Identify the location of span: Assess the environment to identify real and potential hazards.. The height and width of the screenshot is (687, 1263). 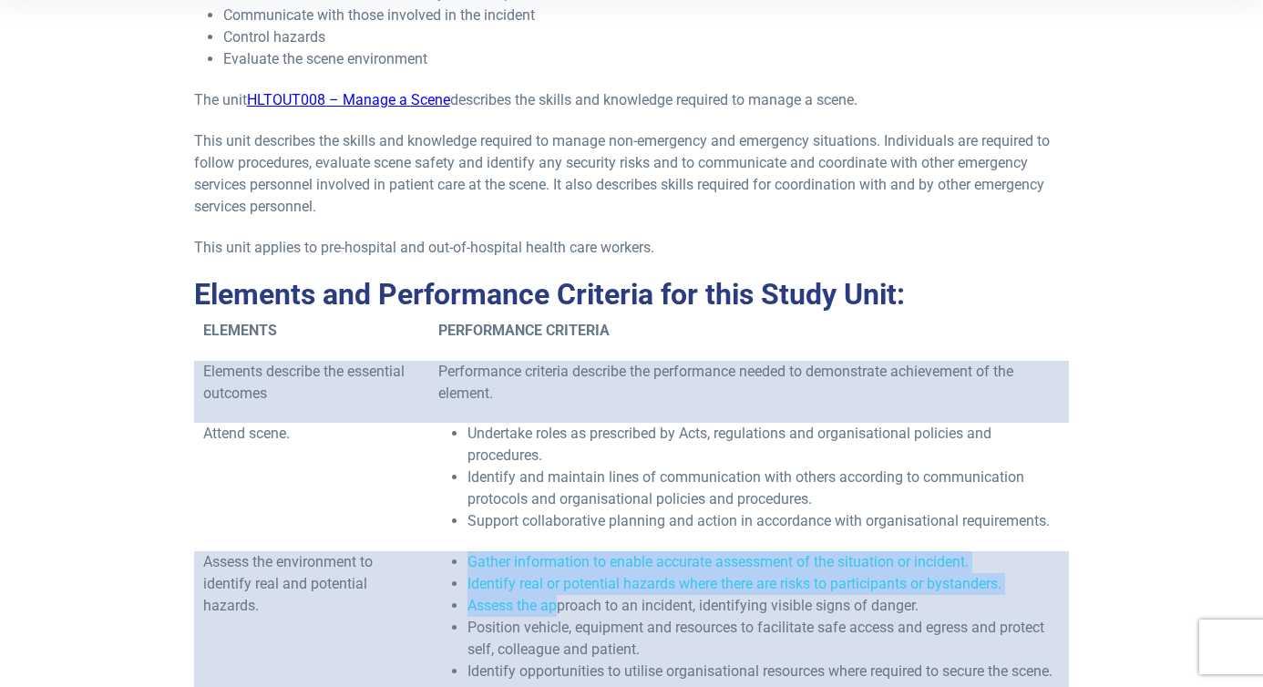
(288, 583).